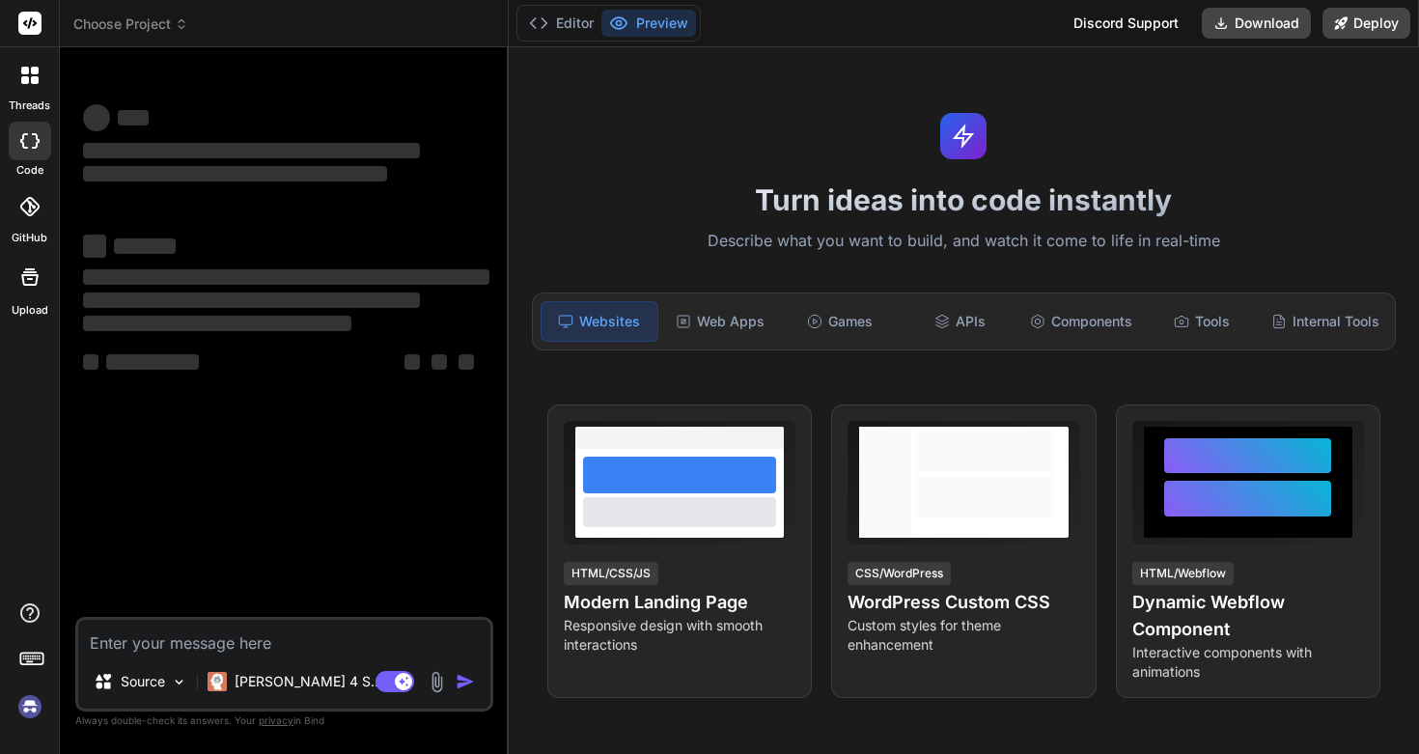  I want to click on p: Responsive design with smooth interactions, so click(680, 635).